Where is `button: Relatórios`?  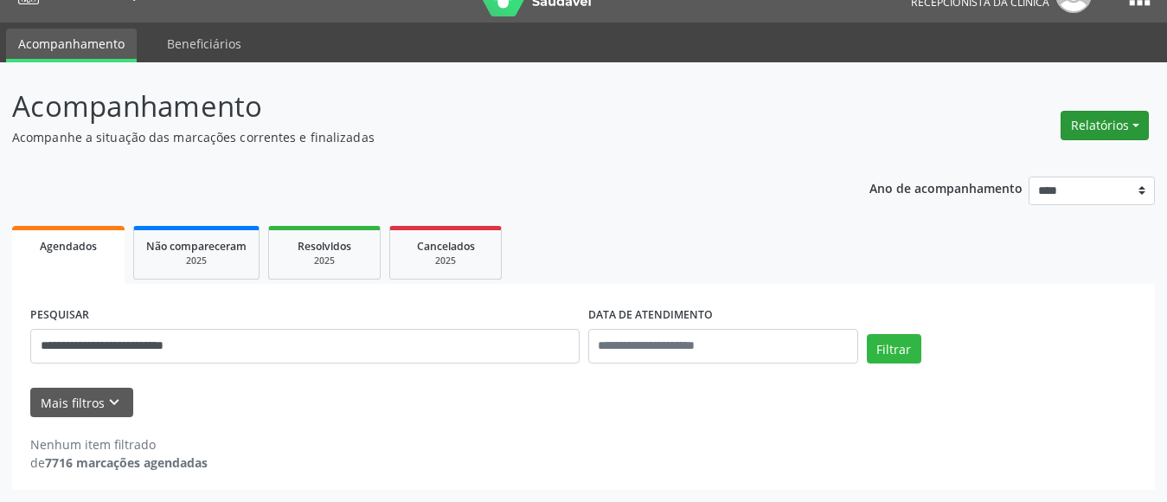 button: Relatórios is located at coordinates (1104, 125).